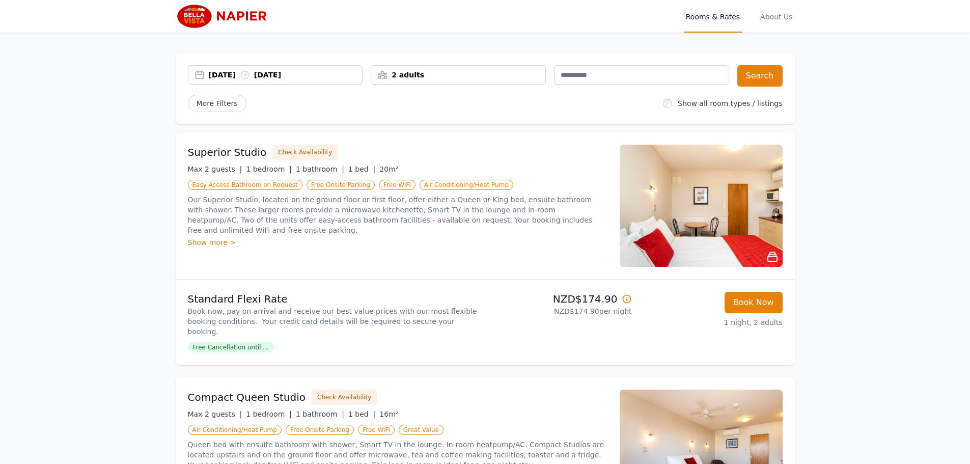  I want to click on button: Search, so click(760, 76).